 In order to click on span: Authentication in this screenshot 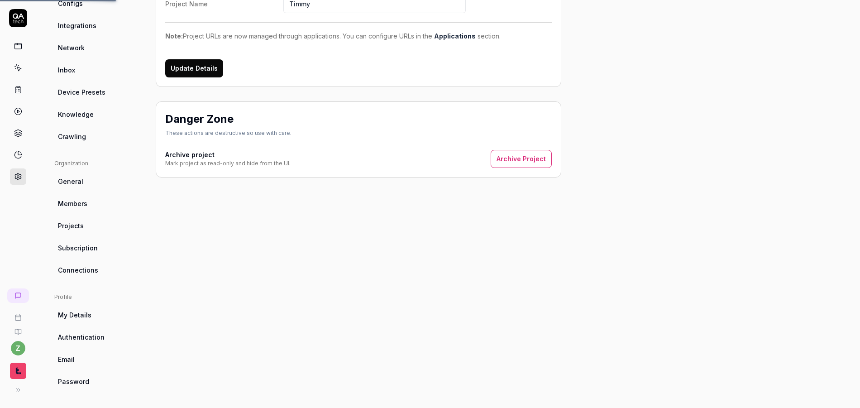, I will do `click(81, 337)`.